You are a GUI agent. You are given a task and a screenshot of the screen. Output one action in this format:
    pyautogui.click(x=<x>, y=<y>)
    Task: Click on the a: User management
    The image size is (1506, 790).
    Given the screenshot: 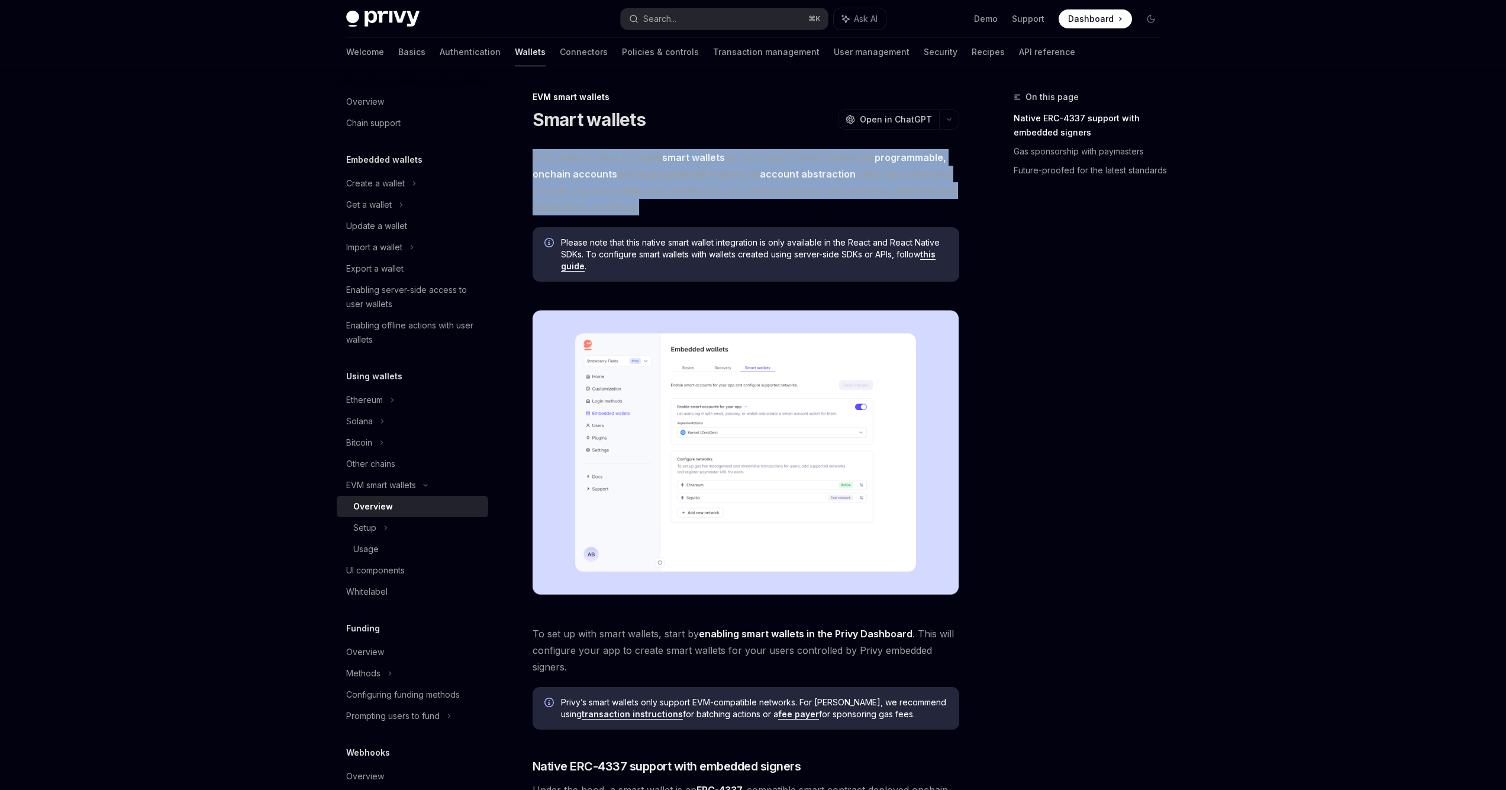 What is the action you would take?
    pyautogui.click(x=872, y=52)
    